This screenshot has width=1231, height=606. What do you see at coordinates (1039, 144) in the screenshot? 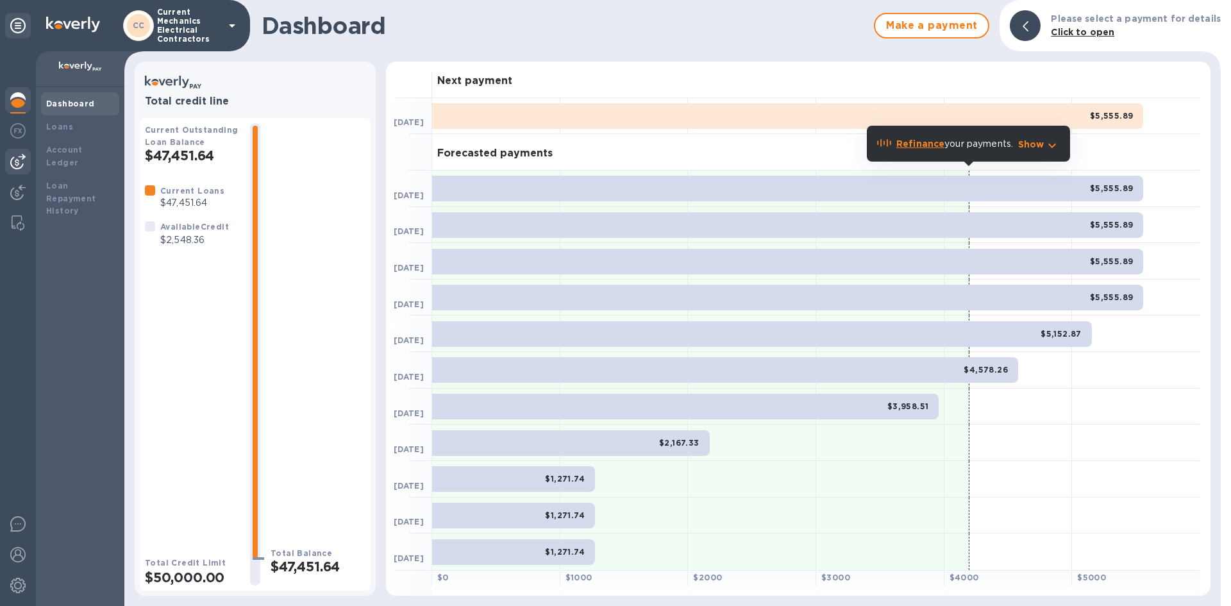
I see `button: Show` at bounding box center [1039, 144].